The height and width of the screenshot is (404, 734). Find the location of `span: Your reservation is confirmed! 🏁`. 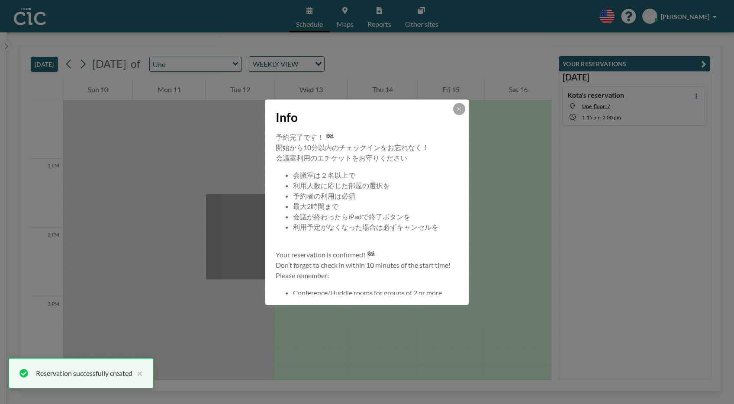

span: Your reservation is confirmed! 🏁 is located at coordinates (325, 254).